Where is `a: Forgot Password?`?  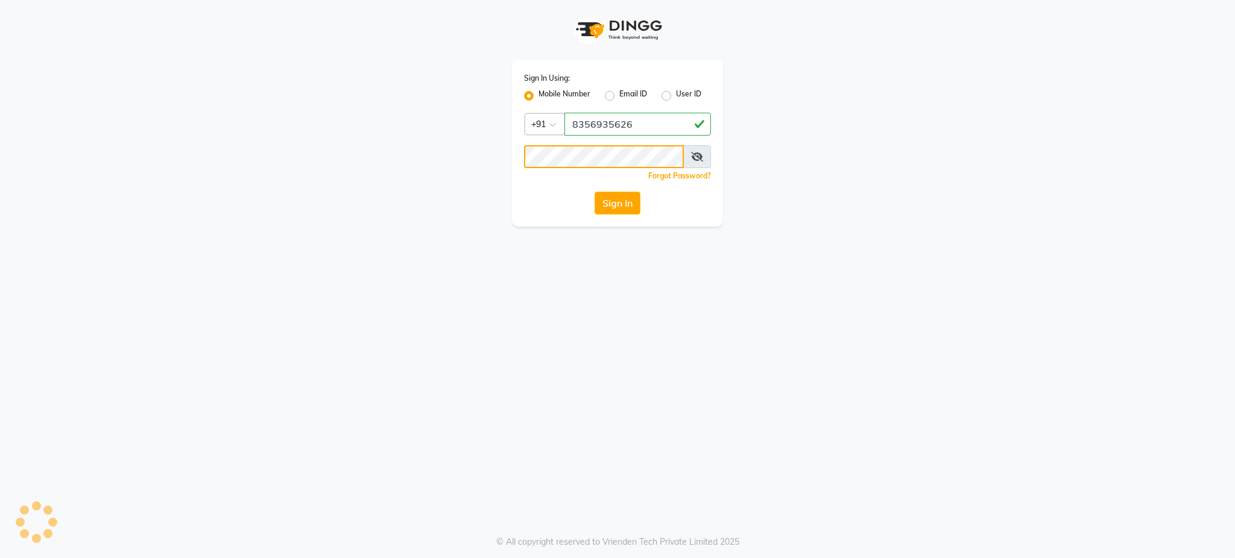 a: Forgot Password? is located at coordinates (680, 175).